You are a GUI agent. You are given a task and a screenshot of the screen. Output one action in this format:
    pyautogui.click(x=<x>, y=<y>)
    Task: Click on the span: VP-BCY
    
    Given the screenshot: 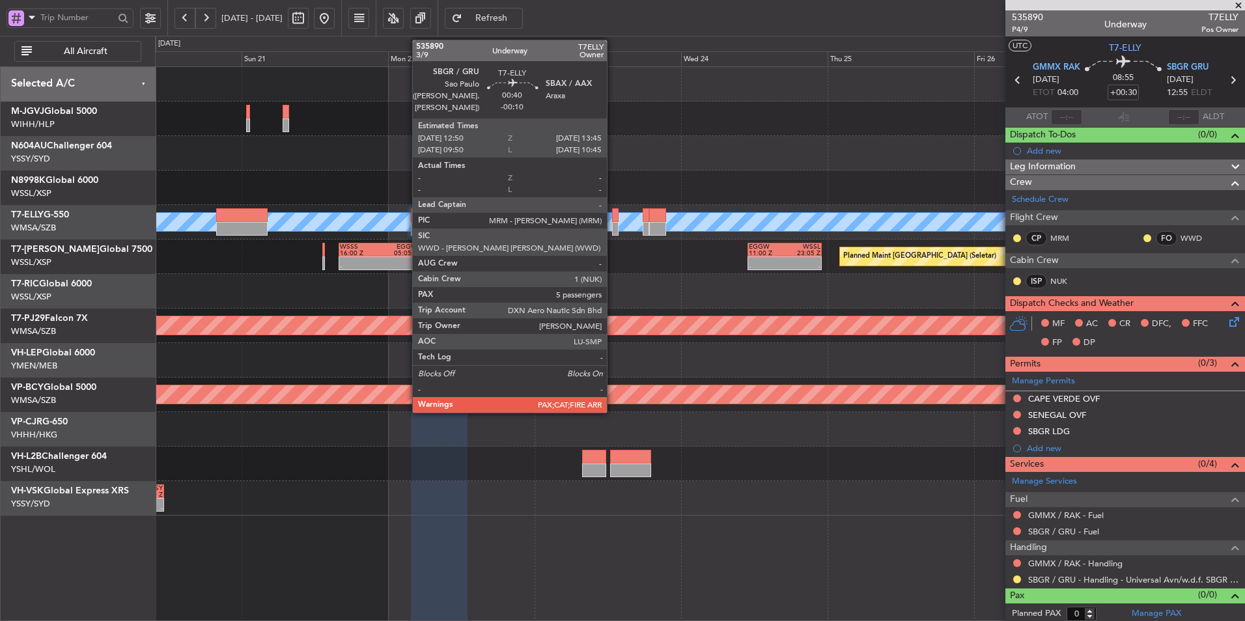 What is the action you would take?
    pyautogui.click(x=27, y=387)
    